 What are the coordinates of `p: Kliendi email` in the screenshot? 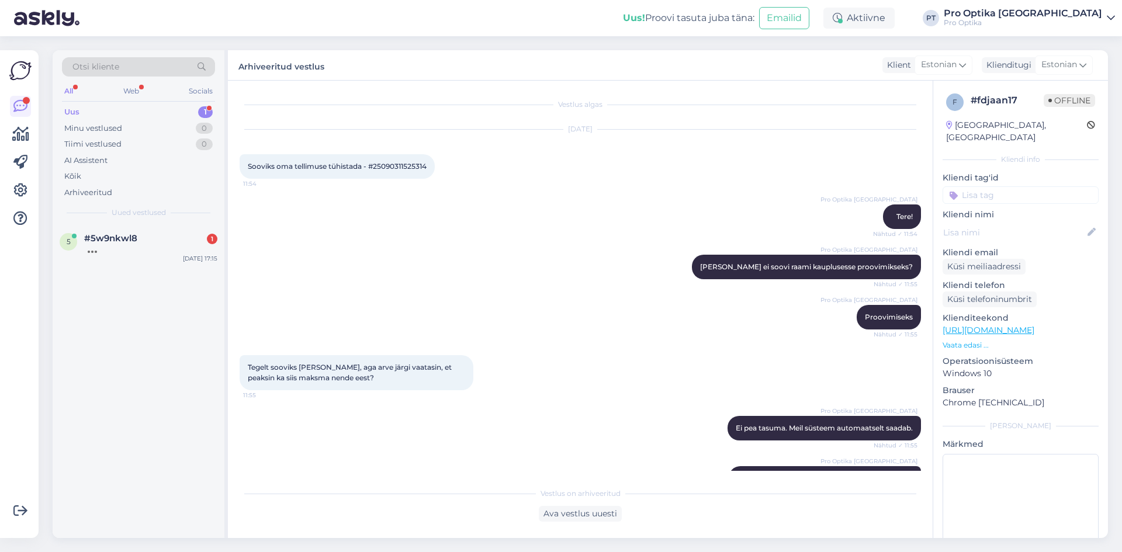 It's located at (1020, 252).